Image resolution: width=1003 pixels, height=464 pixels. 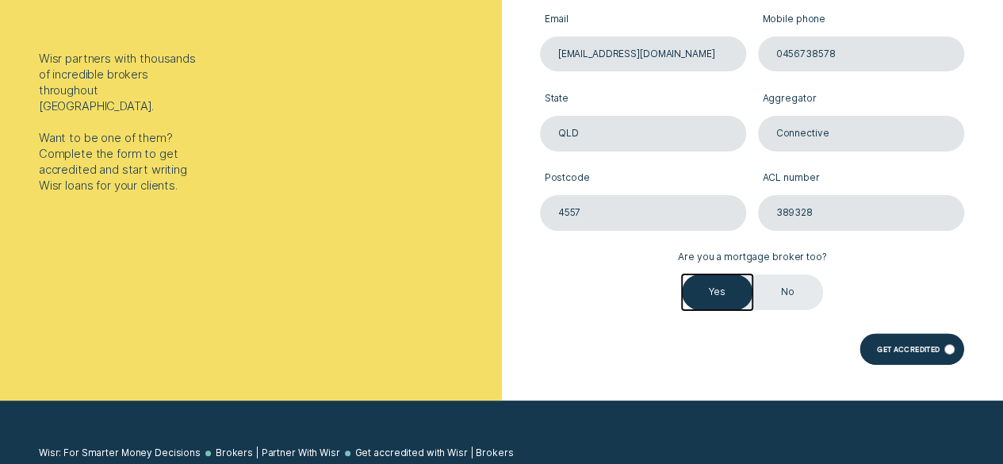 I want to click on label: Mobile phone, so click(x=861, y=20).